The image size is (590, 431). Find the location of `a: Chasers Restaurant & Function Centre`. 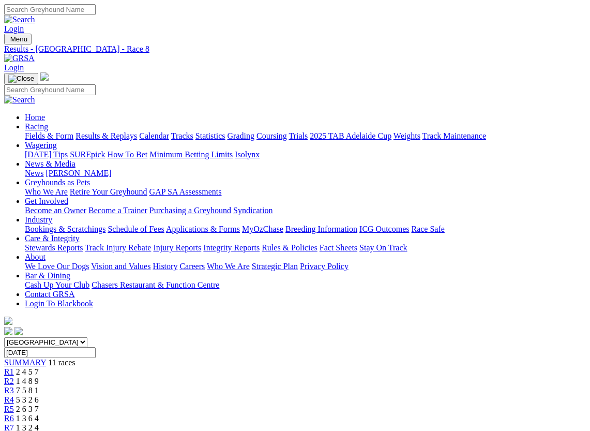

a: Chasers Restaurant & Function Centre is located at coordinates (155, 284).